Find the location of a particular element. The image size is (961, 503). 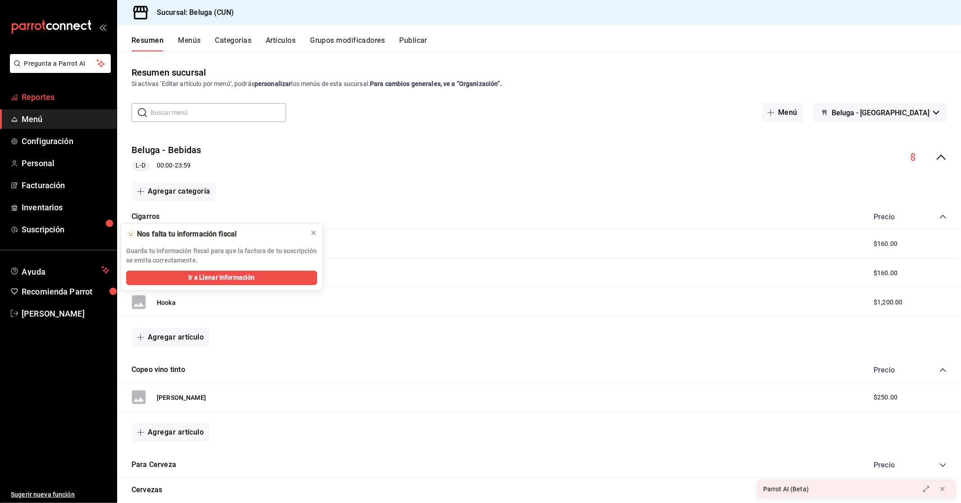

span: $1,200.00 is located at coordinates (888, 302).